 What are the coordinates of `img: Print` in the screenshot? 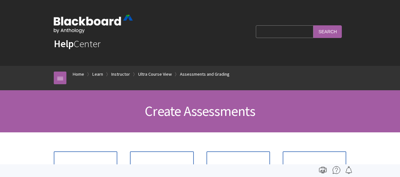 It's located at (323, 170).